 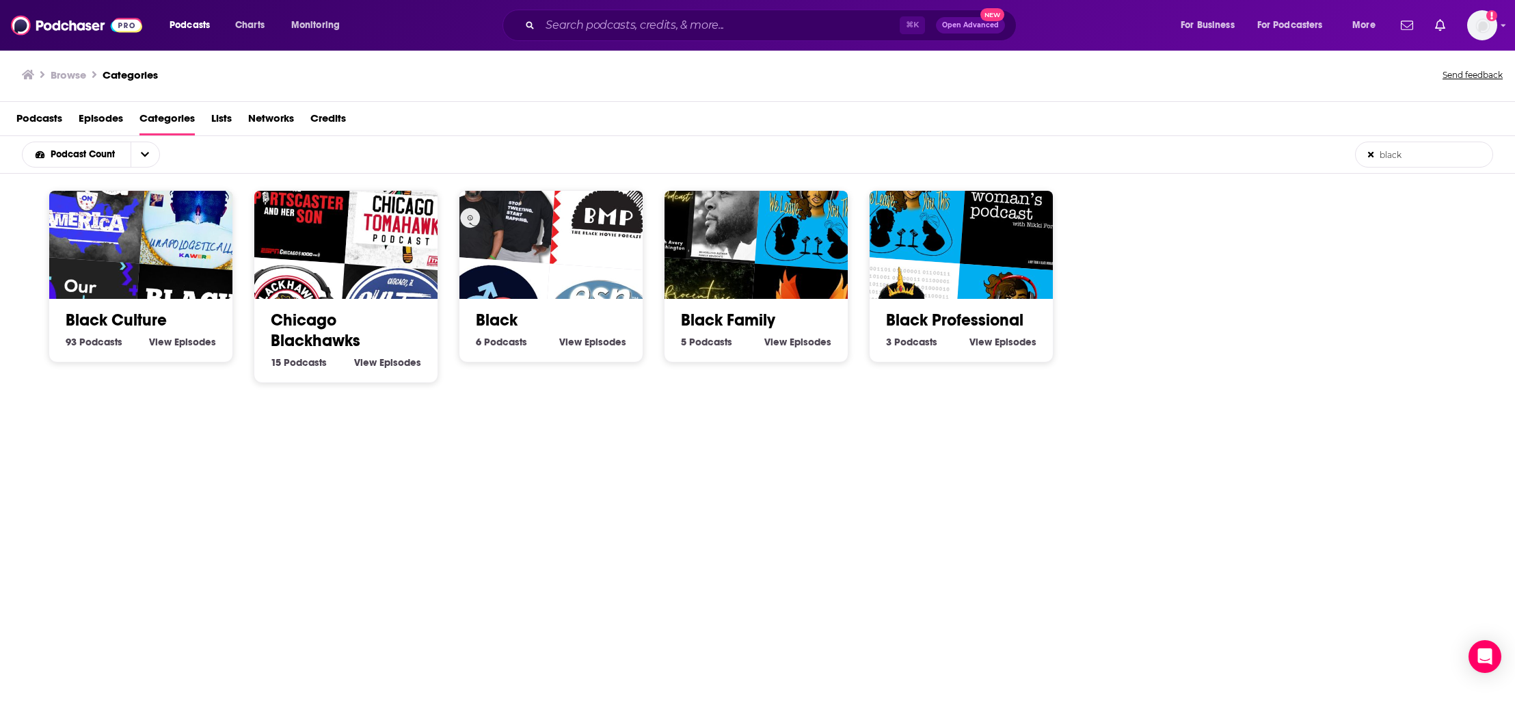 I want to click on a: 6 Black Podcasts, so click(x=501, y=342).